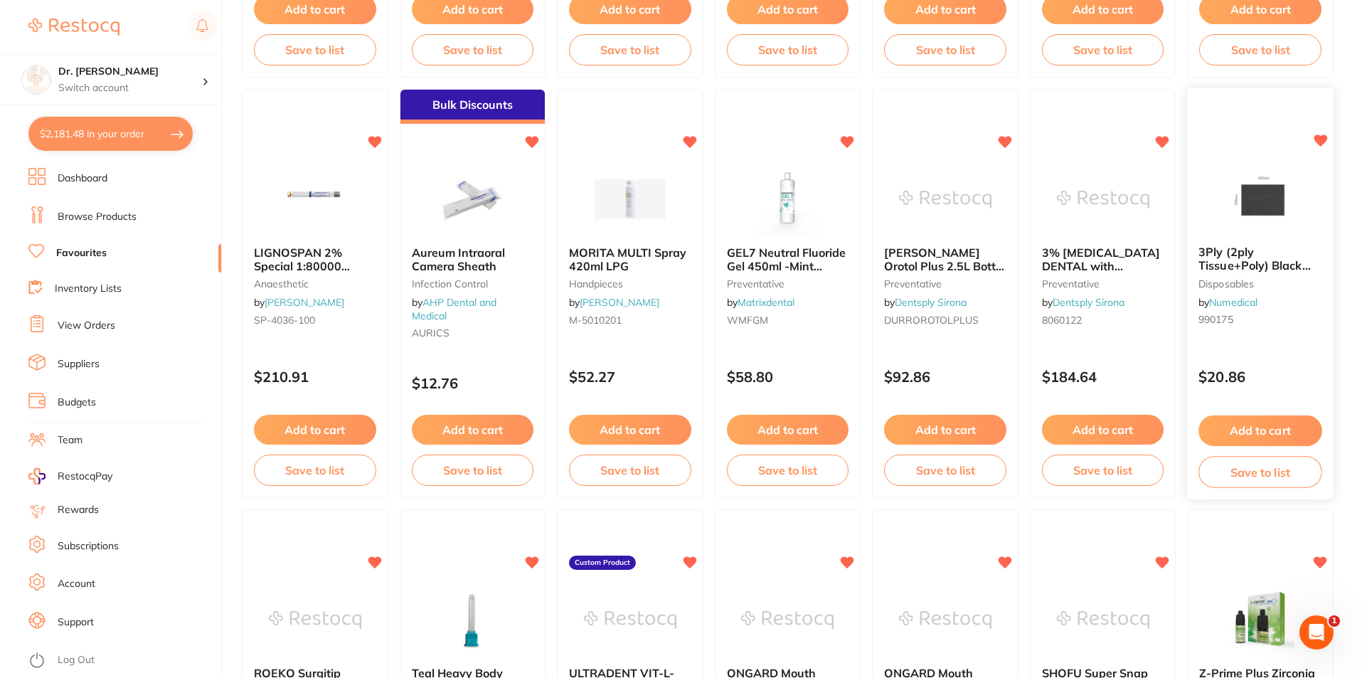 The height and width of the screenshot is (678, 1362). What do you see at coordinates (85, 477) in the screenshot?
I see `span: RestocqPay` at bounding box center [85, 477].